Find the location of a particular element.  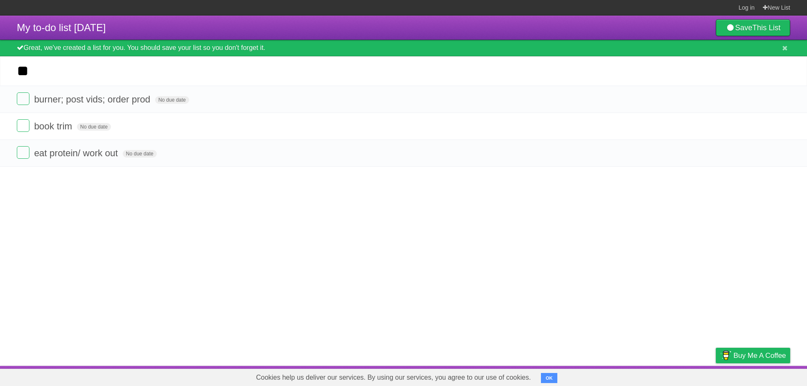

span: Buy me a coffee is located at coordinates (760, 356).